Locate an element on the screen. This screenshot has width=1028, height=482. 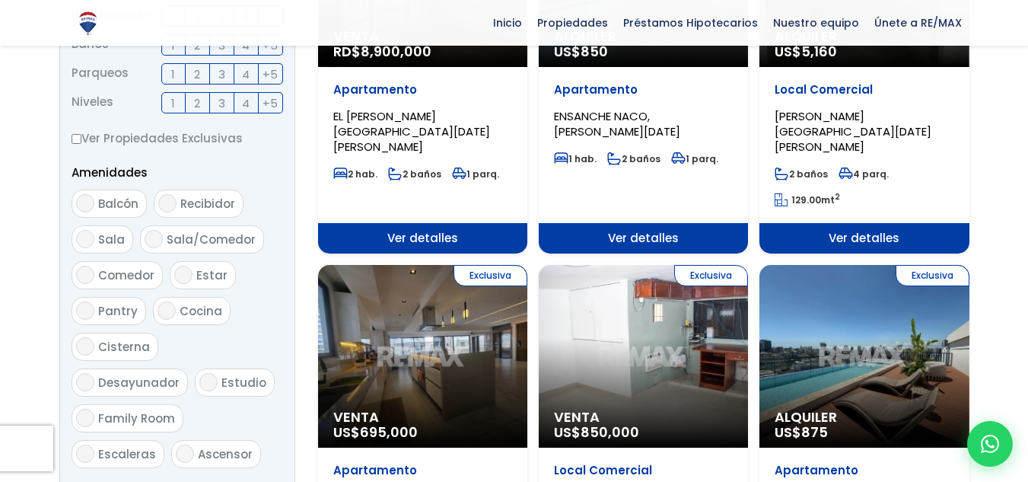
input: Sala is located at coordinates (85, 239).